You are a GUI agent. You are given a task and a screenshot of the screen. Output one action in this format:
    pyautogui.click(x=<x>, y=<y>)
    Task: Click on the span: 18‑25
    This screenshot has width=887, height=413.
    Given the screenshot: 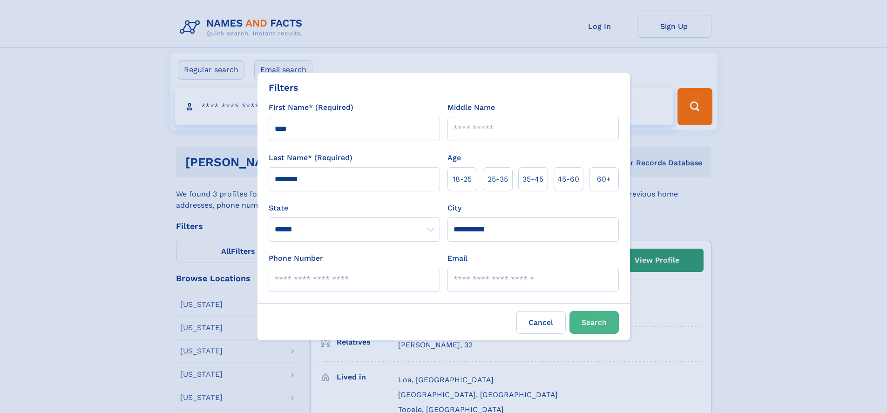 What is the action you would take?
    pyautogui.click(x=462, y=179)
    